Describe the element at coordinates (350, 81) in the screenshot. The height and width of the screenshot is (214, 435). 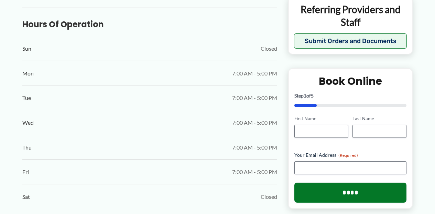
I see `h2: Book Online` at that location.